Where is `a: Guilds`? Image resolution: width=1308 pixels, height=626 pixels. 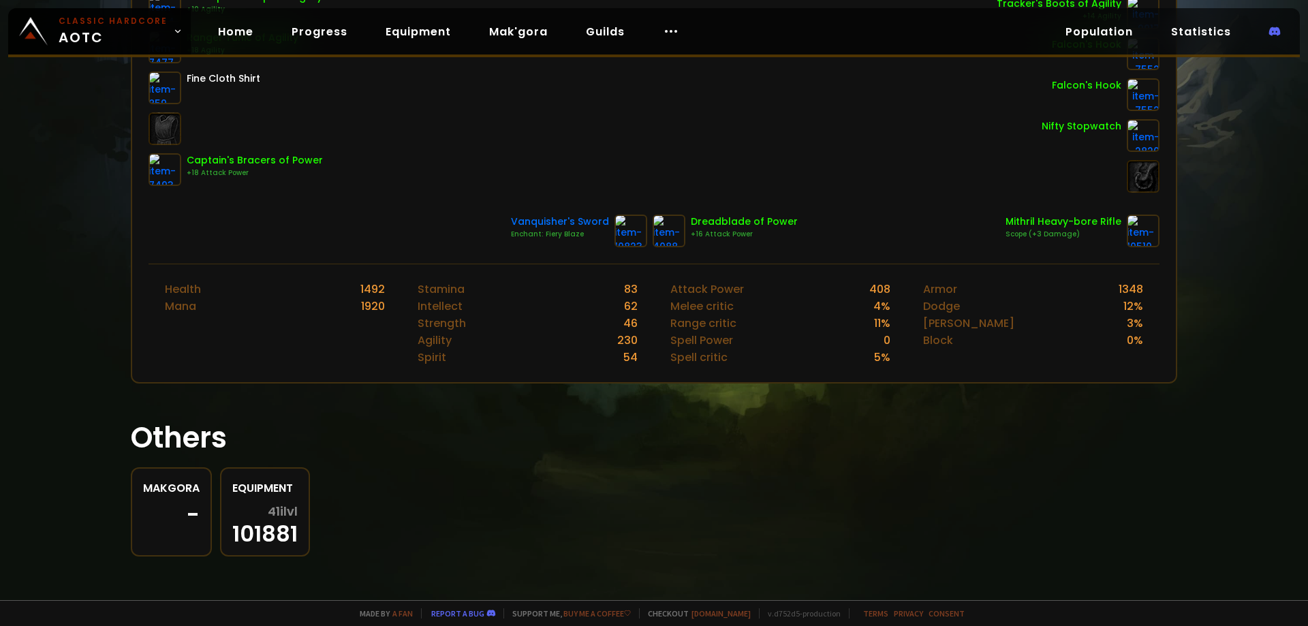
a: Guilds is located at coordinates (605, 31).